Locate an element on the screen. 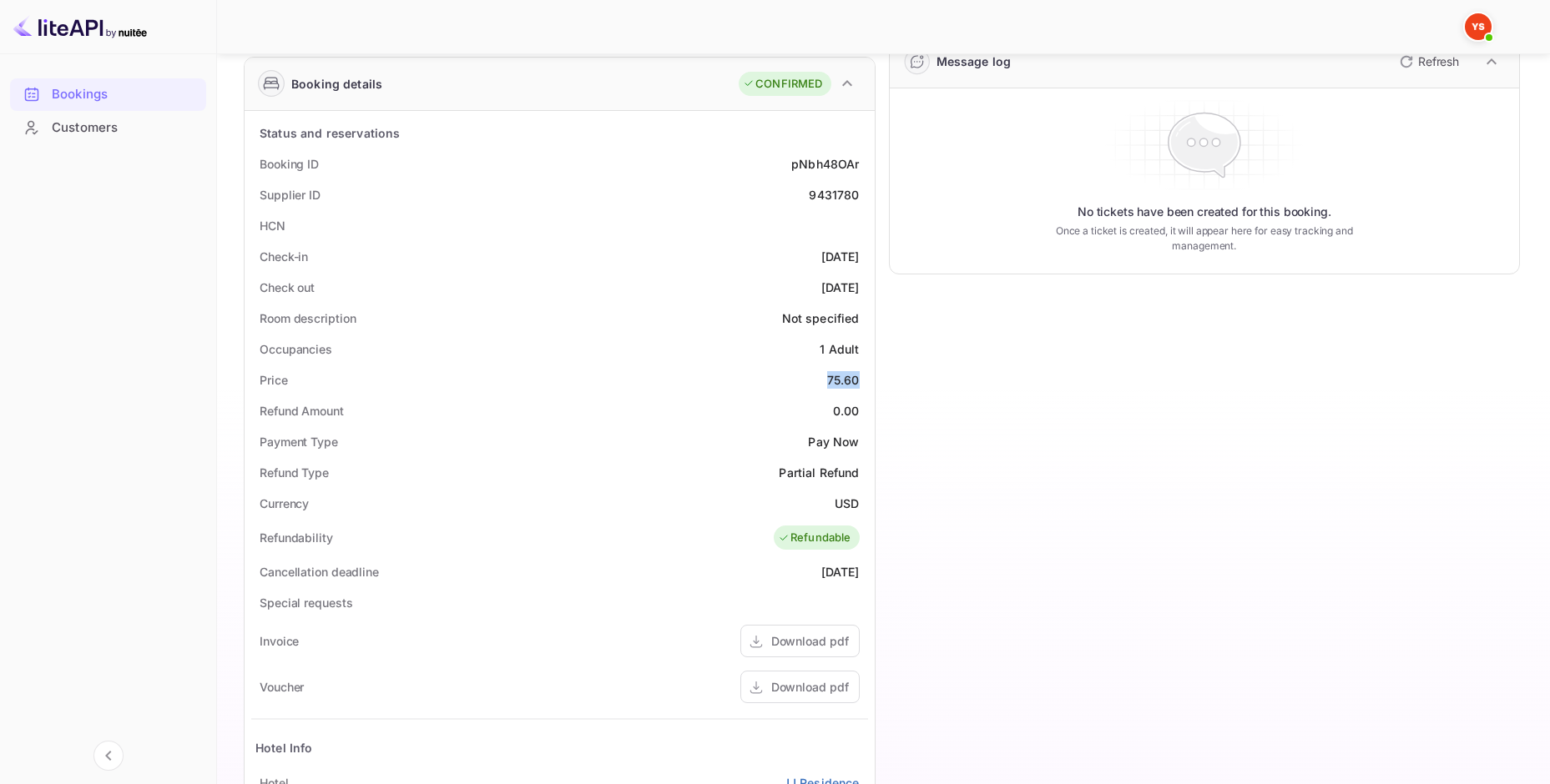  div: Refundability is located at coordinates (297, 537).